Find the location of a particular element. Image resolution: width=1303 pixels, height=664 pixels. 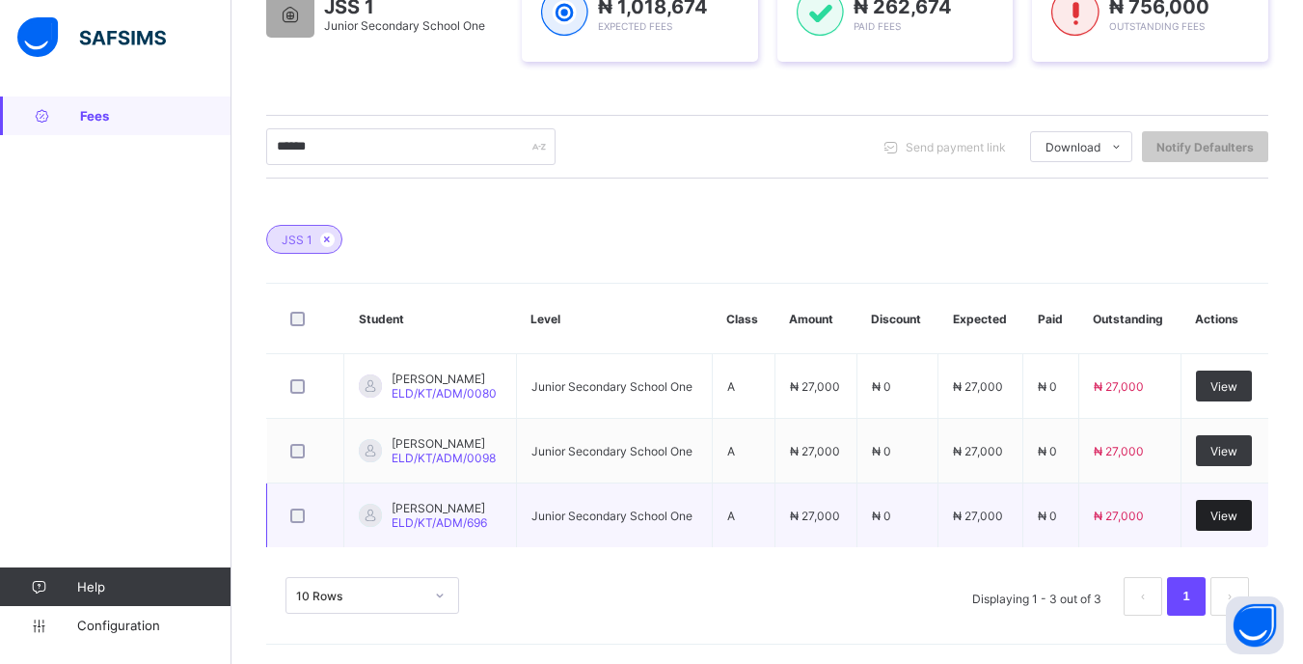

li: 上一页 is located at coordinates (1143, 596).